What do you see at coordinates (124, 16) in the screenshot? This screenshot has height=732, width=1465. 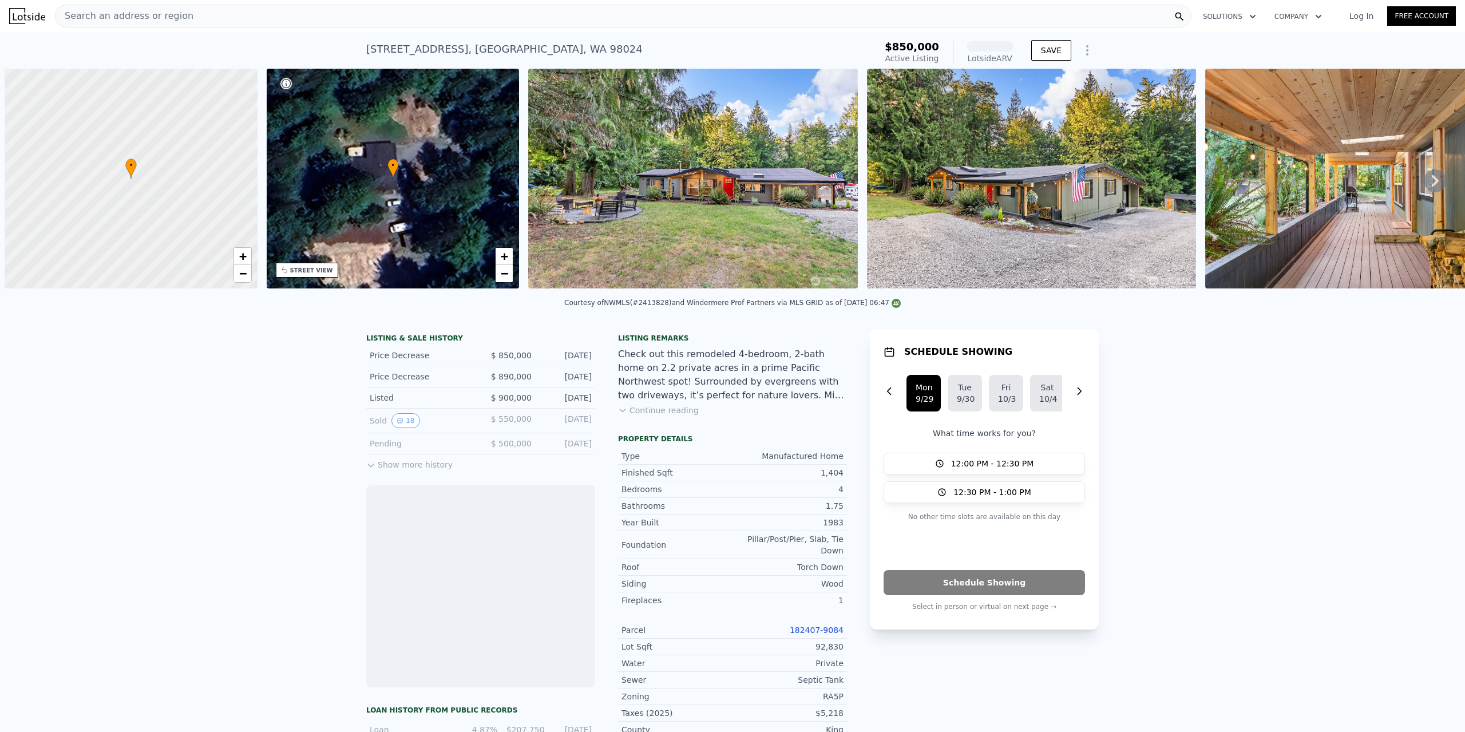 I see `span: Search an address or region` at bounding box center [124, 16].